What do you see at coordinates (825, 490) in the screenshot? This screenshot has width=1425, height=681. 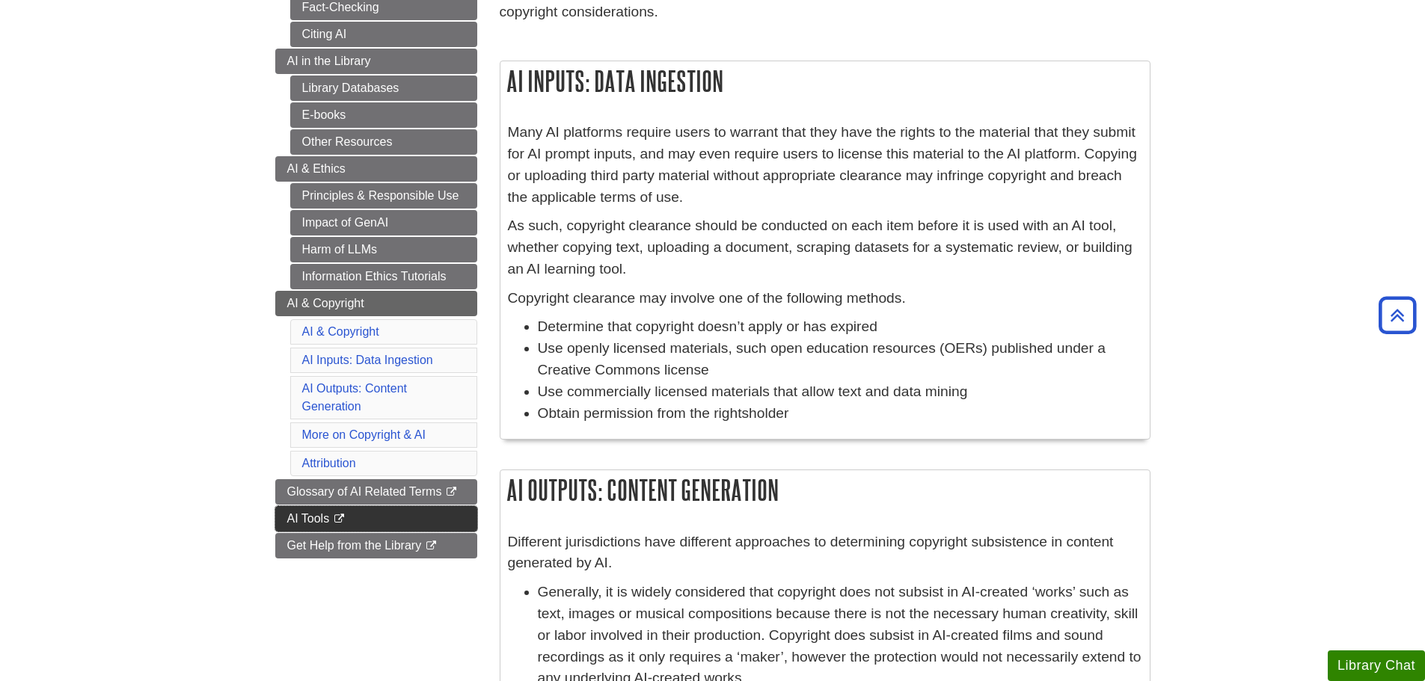 I see `h2: AI Outputs: Content Generation` at bounding box center [825, 490].